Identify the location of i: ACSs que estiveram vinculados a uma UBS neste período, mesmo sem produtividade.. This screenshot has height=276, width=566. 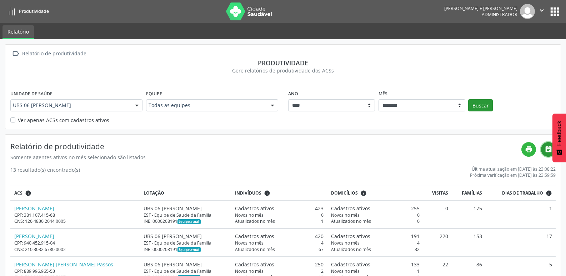
(28, 193).